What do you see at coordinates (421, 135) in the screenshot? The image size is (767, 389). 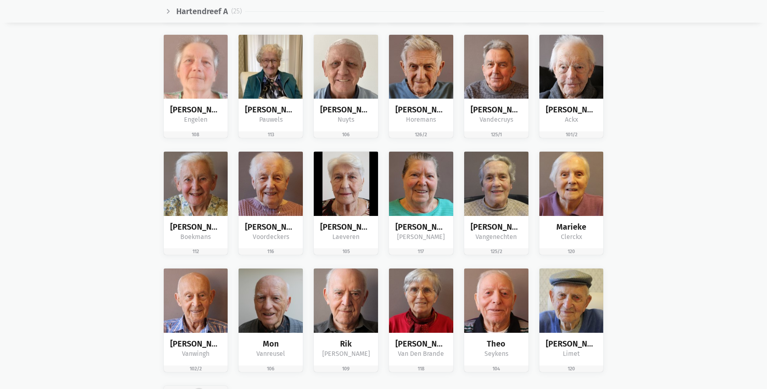 I see `div: 126/2` at bounding box center [421, 135].